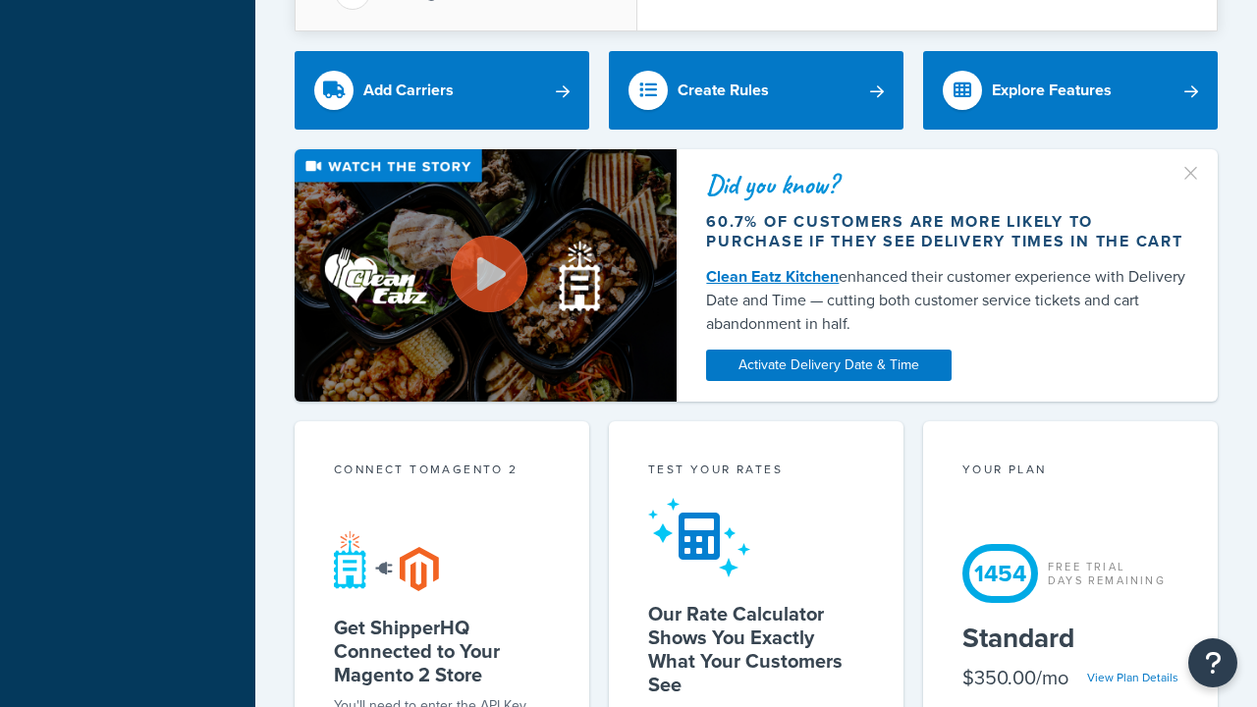 The width and height of the screenshot is (1257, 707). I want to click on div: Test your rates, so click(756, 471).